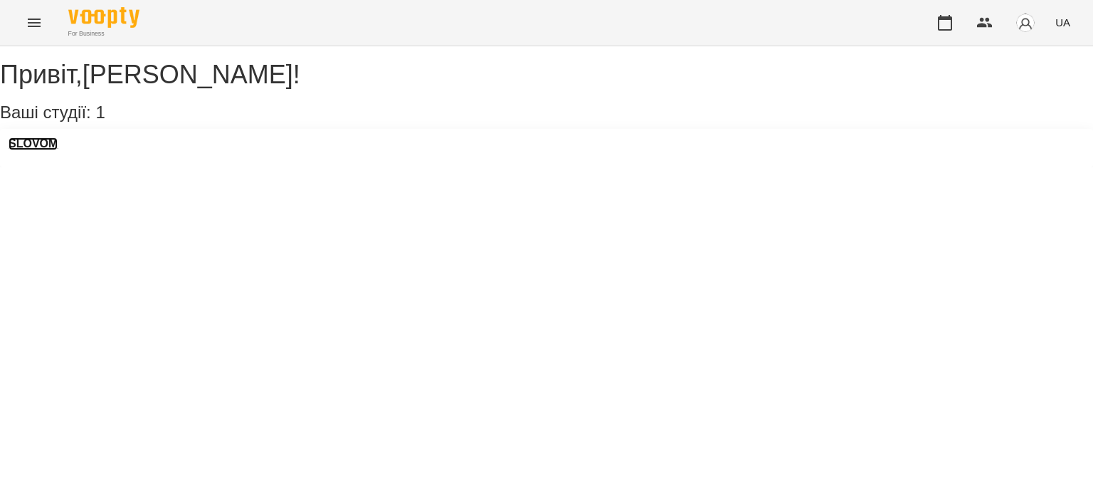 Image resolution: width=1093 pixels, height=495 pixels. What do you see at coordinates (34, 23) in the screenshot?
I see `button: Menu` at bounding box center [34, 23].